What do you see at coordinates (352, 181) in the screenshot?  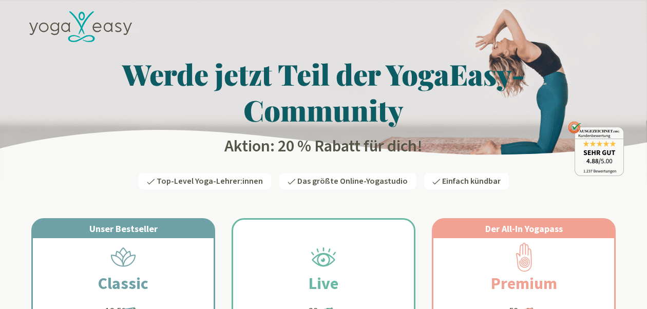 I see `span: Das größte Online-Yogastudio` at bounding box center [352, 181].